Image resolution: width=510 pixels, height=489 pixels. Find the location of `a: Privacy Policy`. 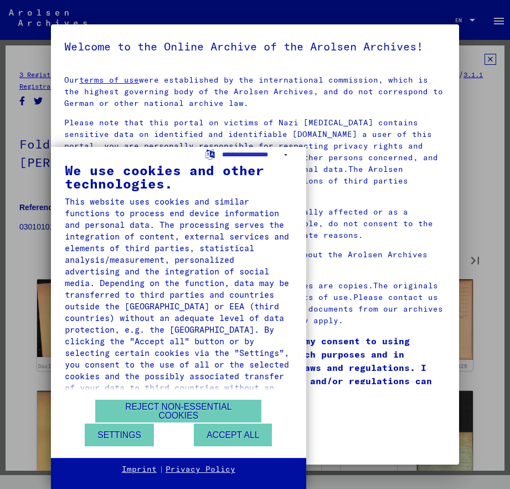

a: Privacy Policy is located at coordinates (201, 469).